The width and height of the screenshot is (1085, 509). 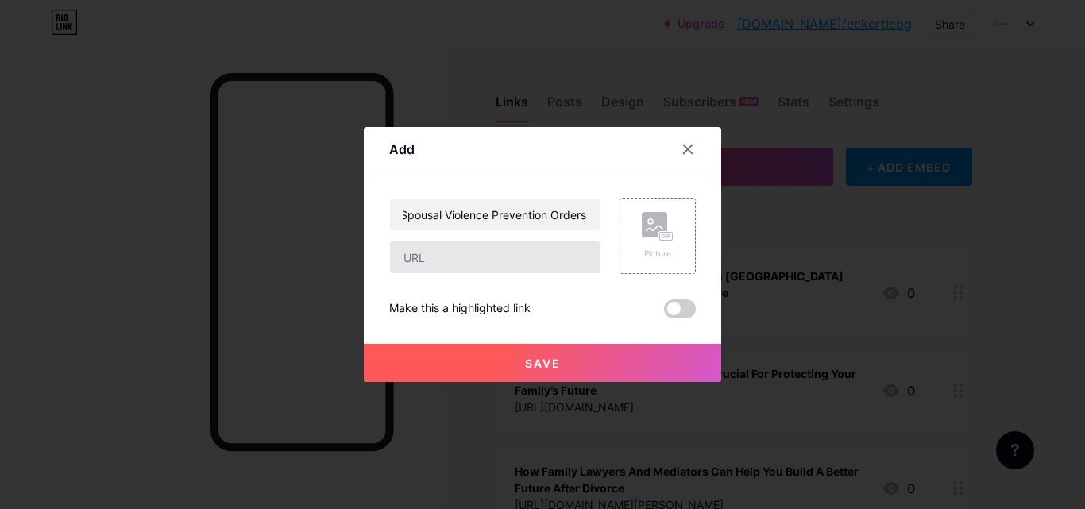 What do you see at coordinates (402, 149) in the screenshot?
I see `div: Add` at bounding box center [402, 149].